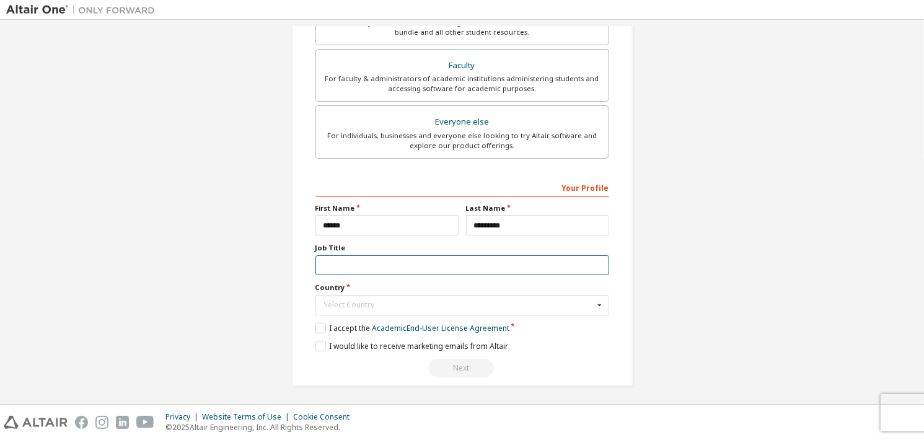  I want to click on a: Academic End-User License Agreement, so click(441, 328).